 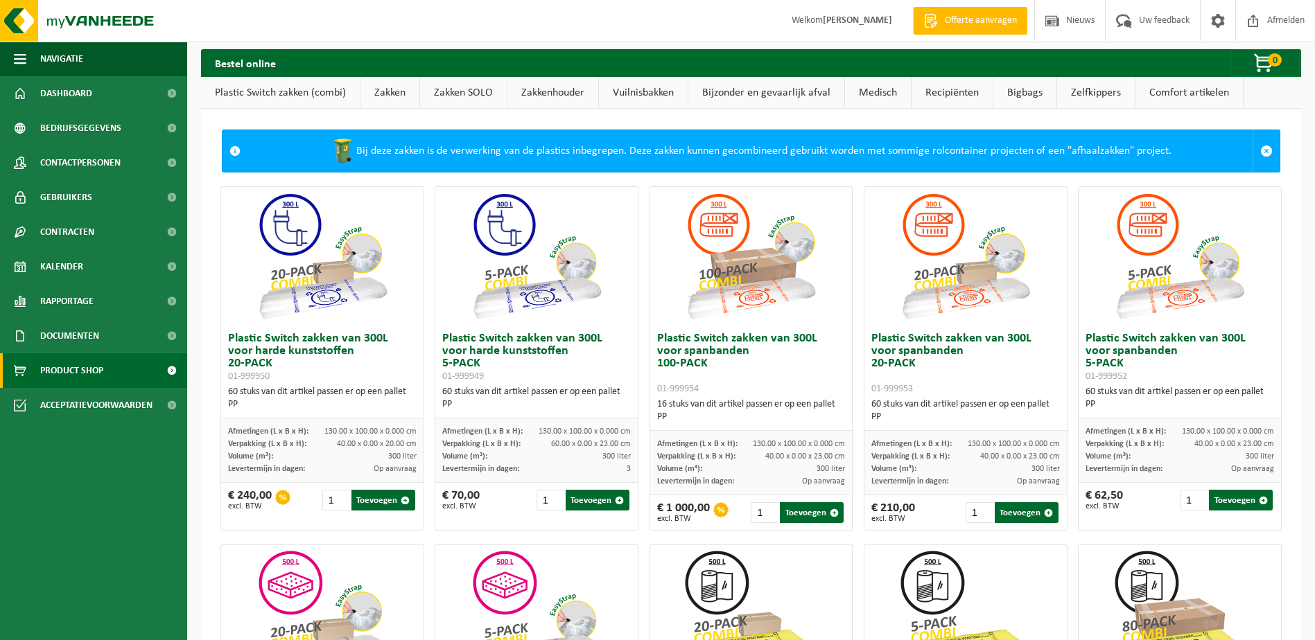 I want to click on a: Zakken, so click(x=390, y=93).